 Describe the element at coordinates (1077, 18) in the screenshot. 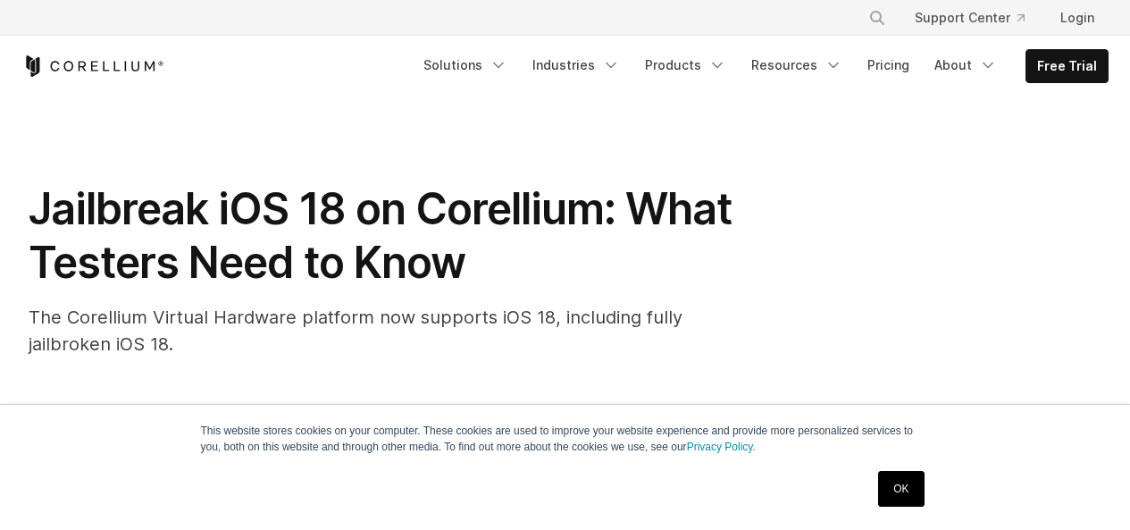

I see `a: Login` at that location.